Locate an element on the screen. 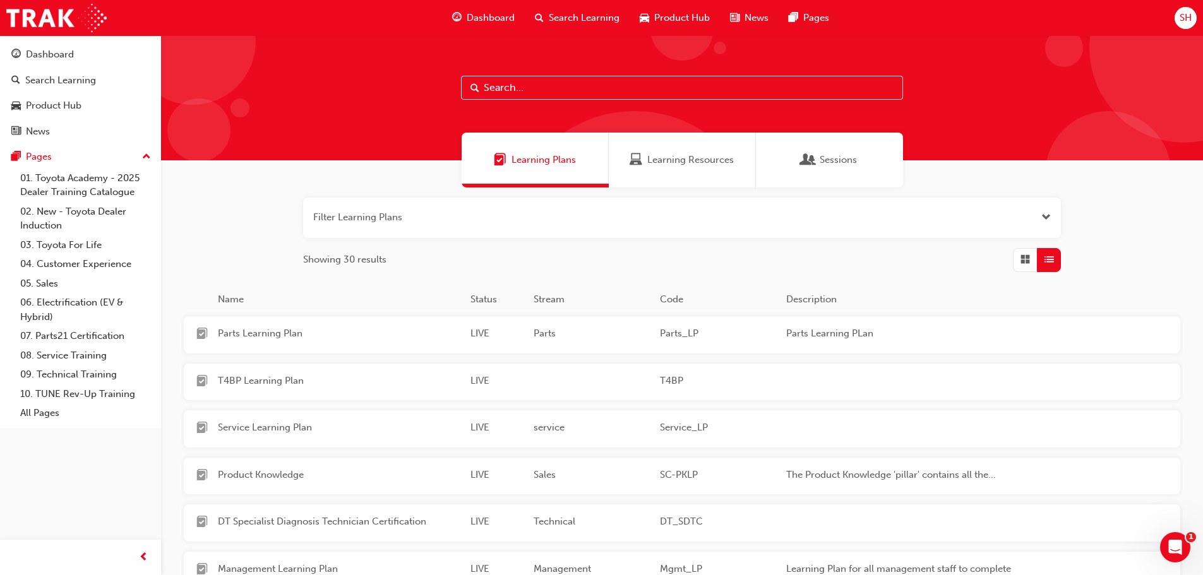 Image resolution: width=1203 pixels, height=575 pixels. a: 08. Service Training is located at coordinates (85, 356).